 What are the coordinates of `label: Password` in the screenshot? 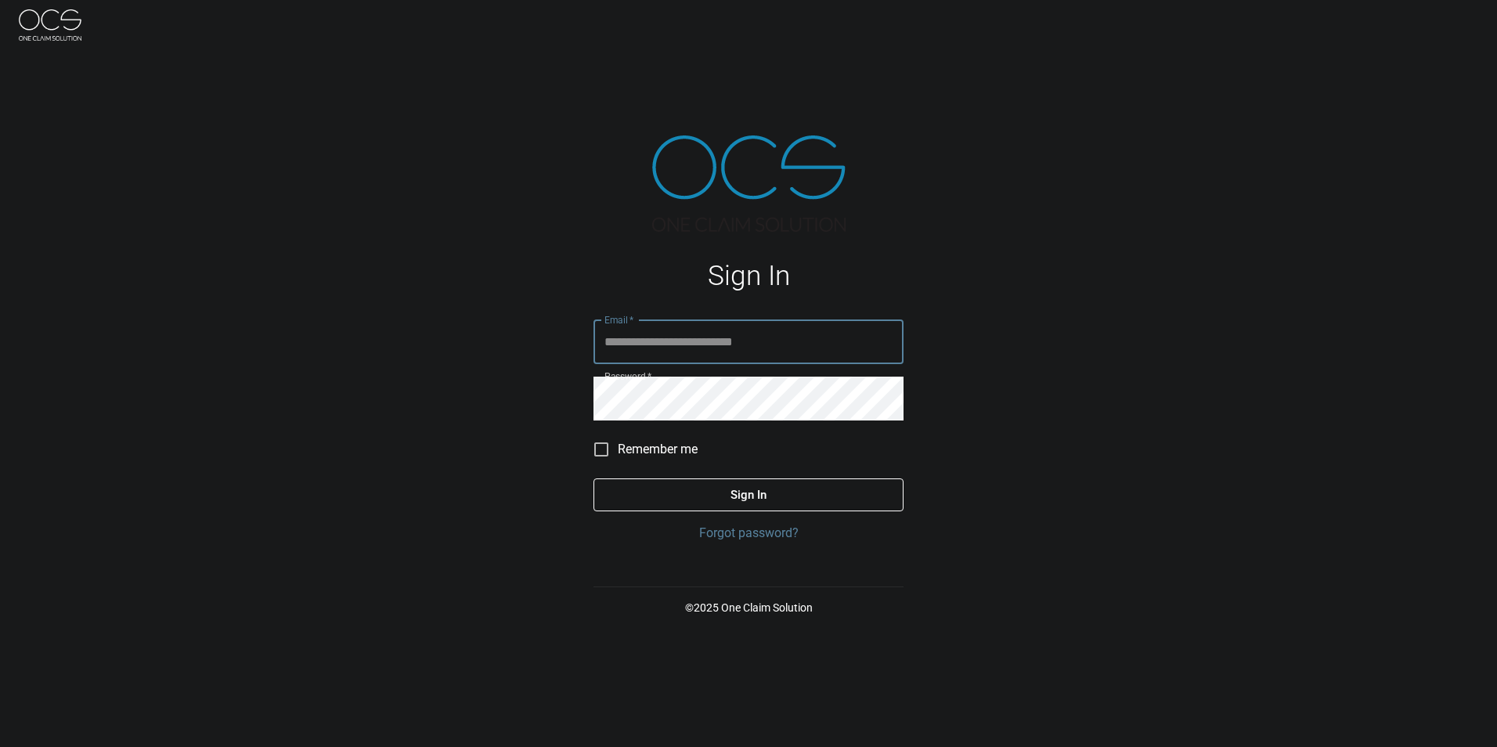 It's located at (628, 376).